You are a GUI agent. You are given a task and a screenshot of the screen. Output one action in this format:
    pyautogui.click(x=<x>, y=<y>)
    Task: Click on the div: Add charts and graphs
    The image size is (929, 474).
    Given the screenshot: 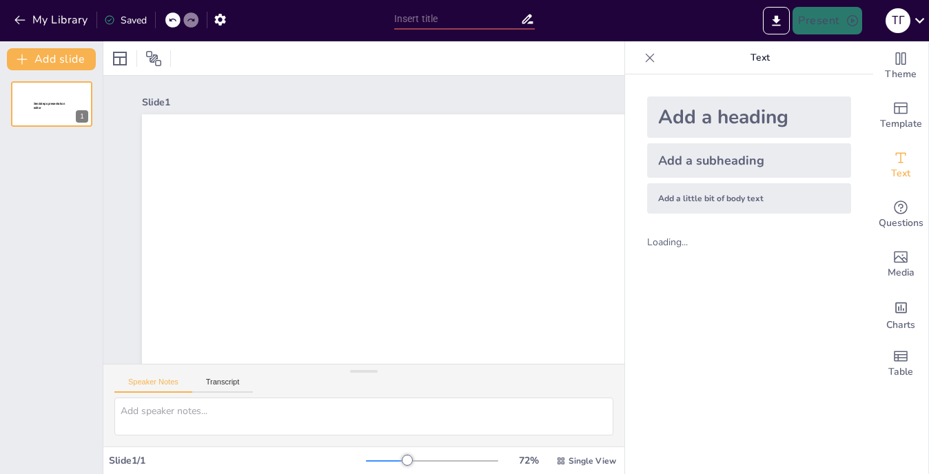 What is the action you would take?
    pyautogui.click(x=901, y=314)
    